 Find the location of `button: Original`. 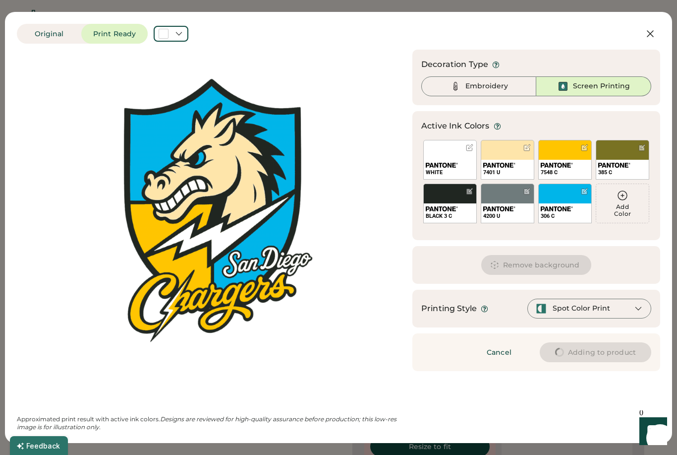

button: Original is located at coordinates (49, 34).